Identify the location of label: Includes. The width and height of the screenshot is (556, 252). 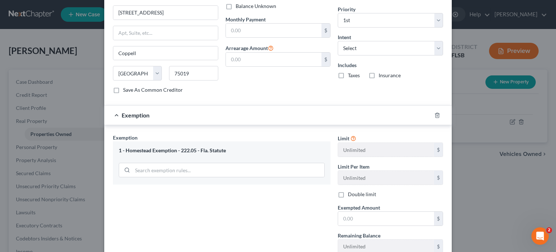
(391, 65).